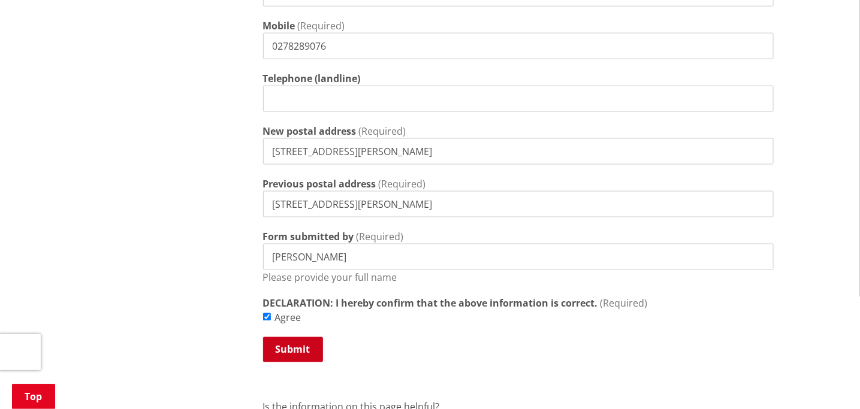 The image size is (860, 409). I want to click on label: New postal address, so click(310, 131).